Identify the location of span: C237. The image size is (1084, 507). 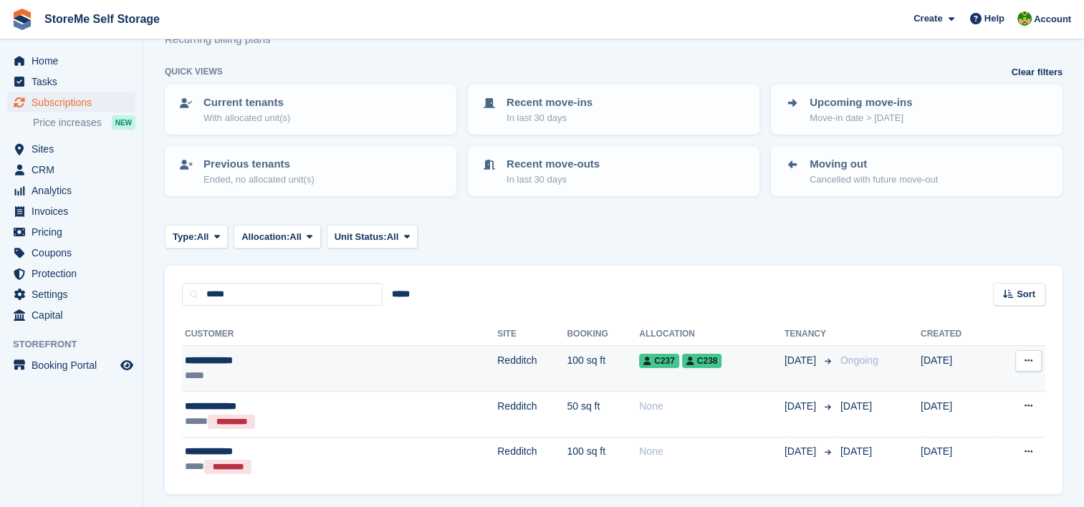
(659, 361).